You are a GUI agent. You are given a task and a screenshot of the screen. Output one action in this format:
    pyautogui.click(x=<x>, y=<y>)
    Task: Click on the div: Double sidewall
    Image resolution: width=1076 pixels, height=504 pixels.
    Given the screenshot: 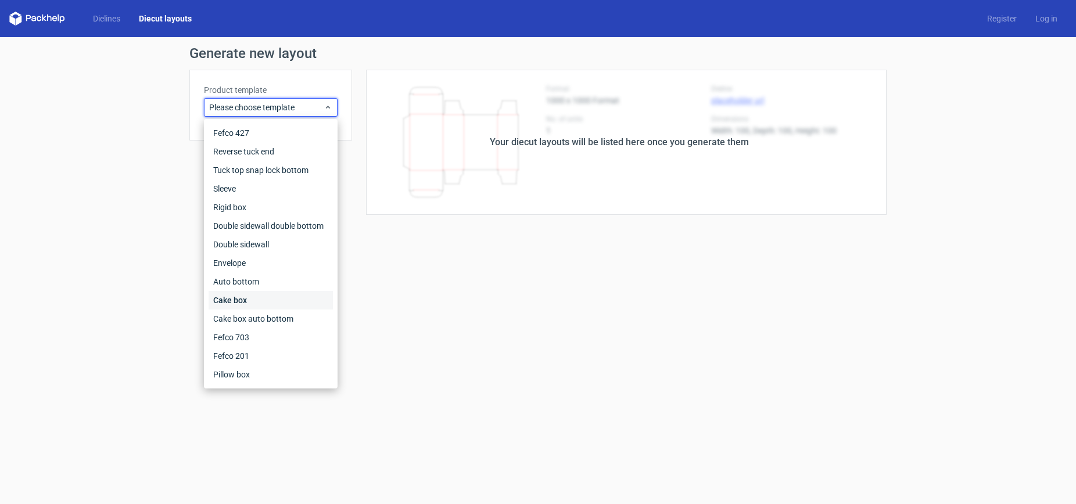 What is the action you would take?
    pyautogui.click(x=271, y=245)
    